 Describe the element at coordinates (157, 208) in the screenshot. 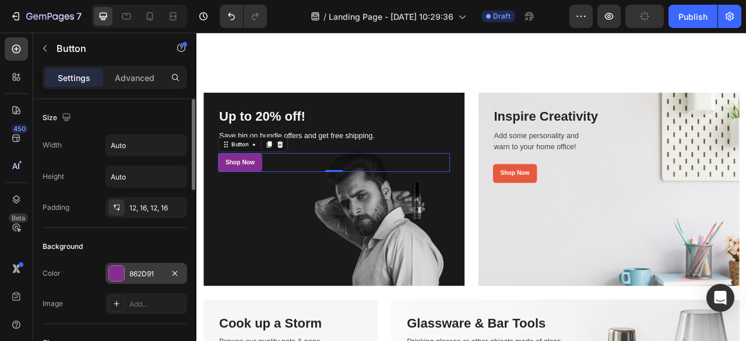

I see `div: 12, 16, 12, 16` at that location.